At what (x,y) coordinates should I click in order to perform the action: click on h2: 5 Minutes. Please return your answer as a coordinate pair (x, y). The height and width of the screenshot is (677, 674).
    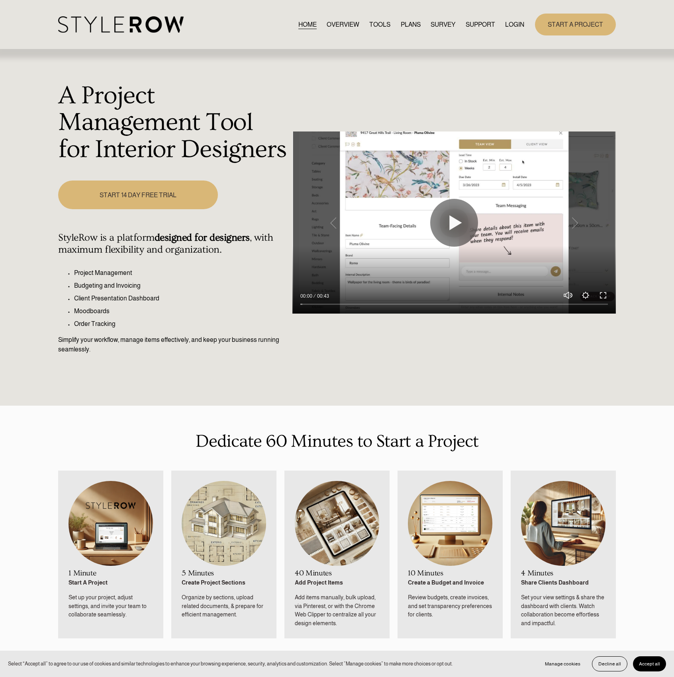
    Looking at the image, I should click on (224, 573).